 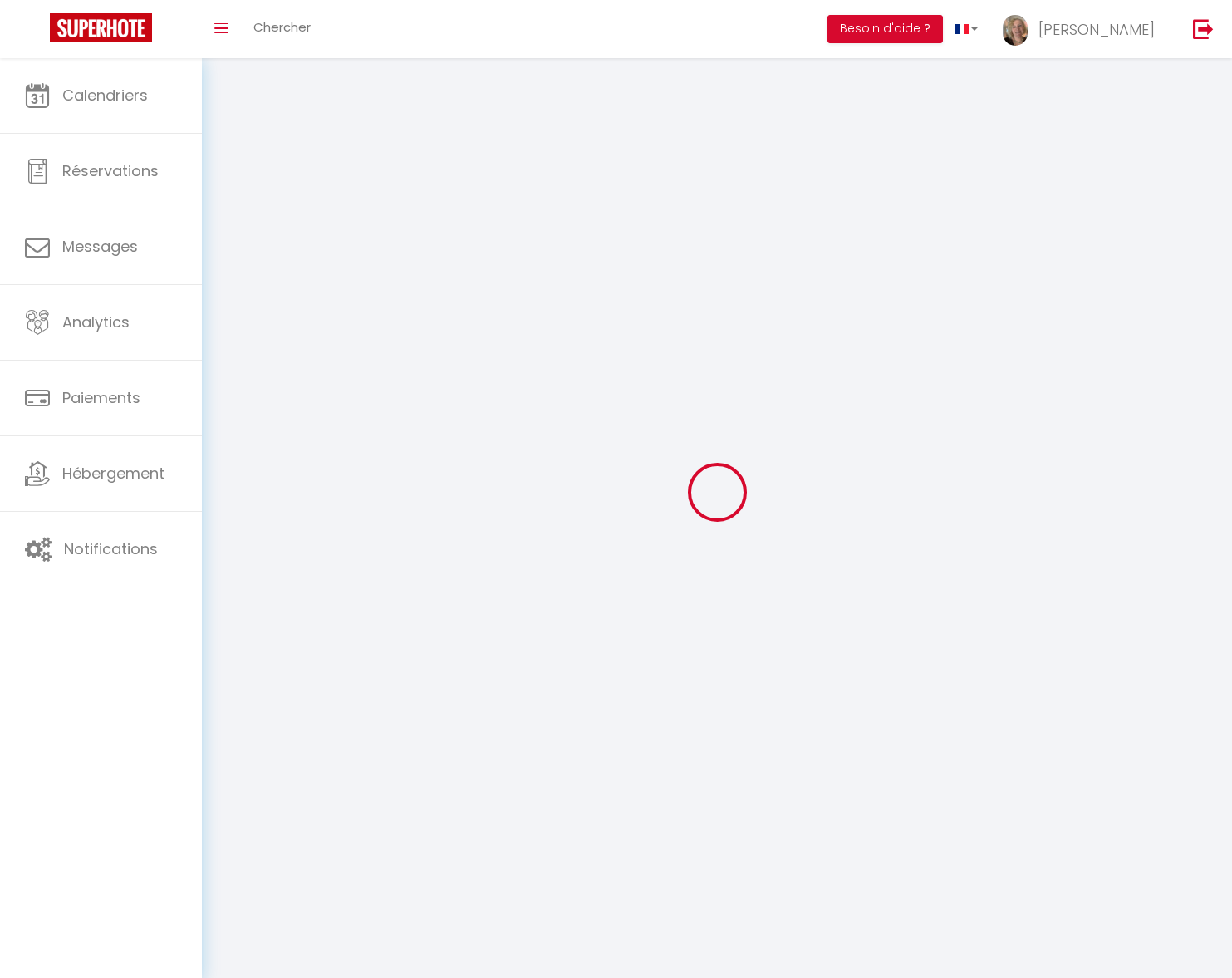 What do you see at coordinates (100, 246) in the screenshot?
I see `span: Messages` at bounding box center [100, 246].